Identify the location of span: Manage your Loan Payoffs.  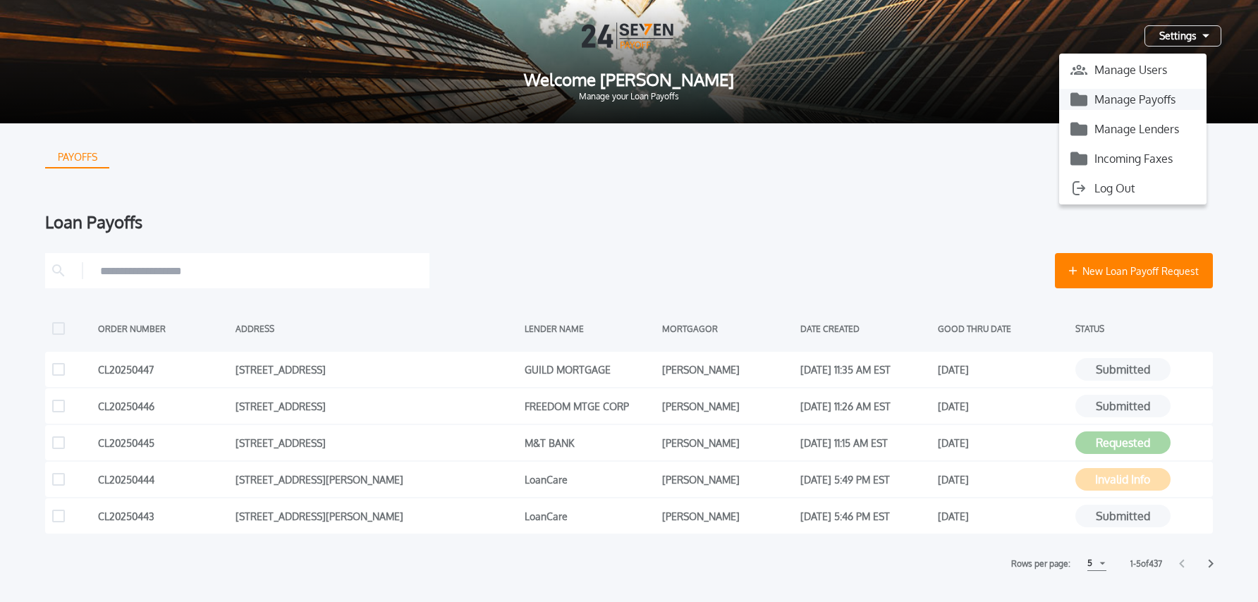
(629, 97).